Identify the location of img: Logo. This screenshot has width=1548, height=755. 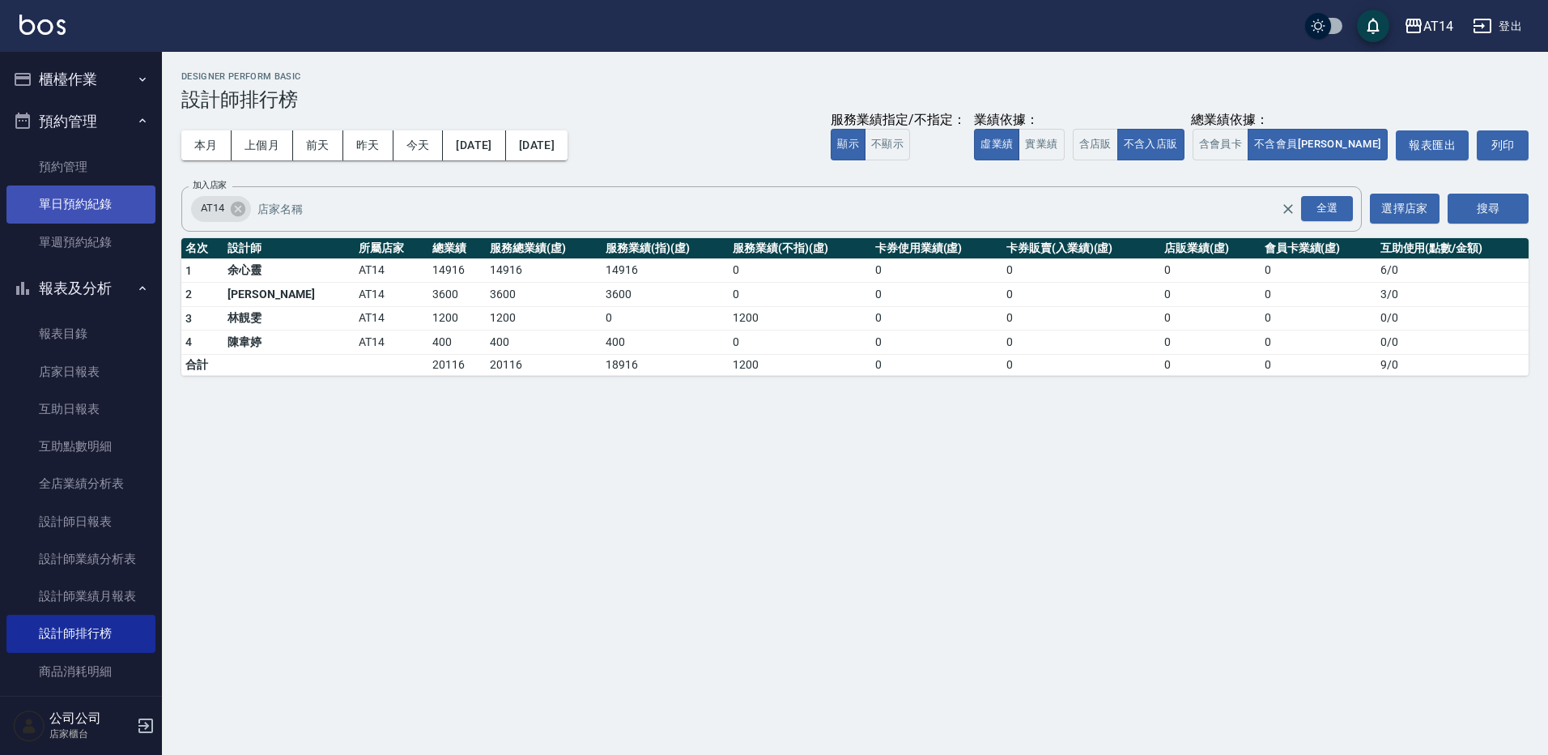
(42, 24).